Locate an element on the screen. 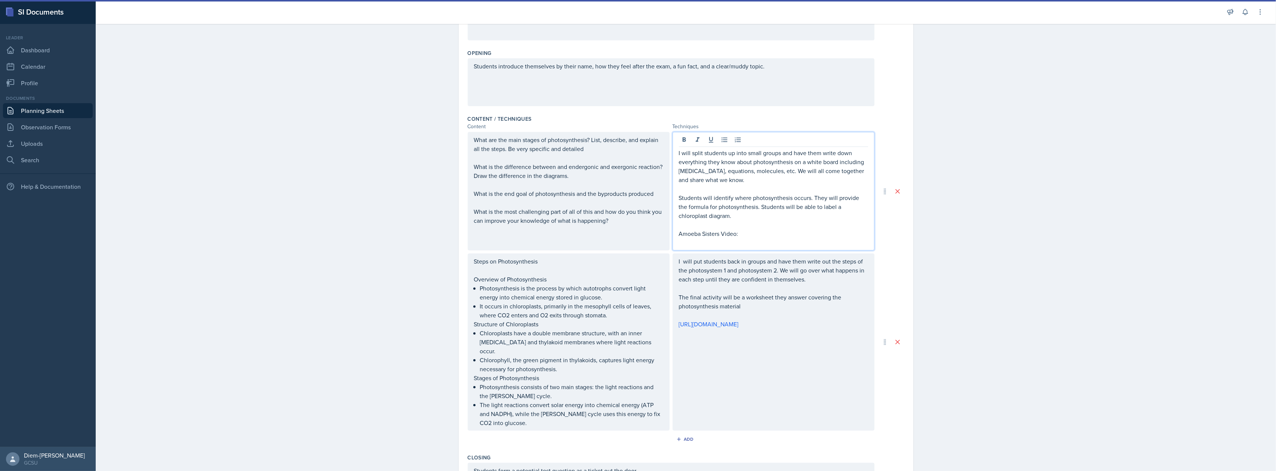 Image resolution: width=1276 pixels, height=471 pixels. p: Photosynthesis is the process by which autotrophs convert light energy into chemical energy store... is located at coordinates (571, 293).